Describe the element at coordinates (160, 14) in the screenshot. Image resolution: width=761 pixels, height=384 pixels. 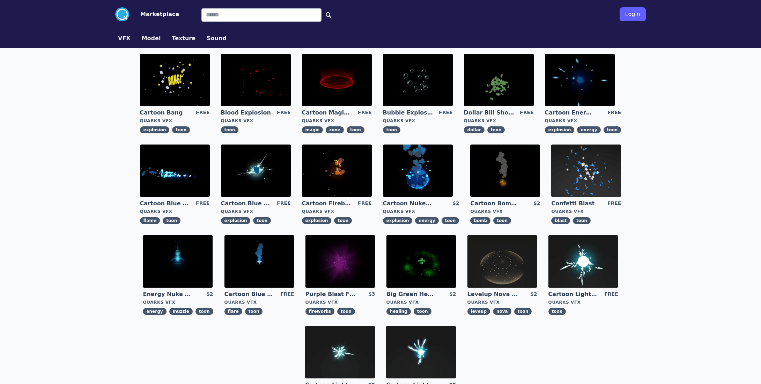
I see `button: Marketplace` at that location.